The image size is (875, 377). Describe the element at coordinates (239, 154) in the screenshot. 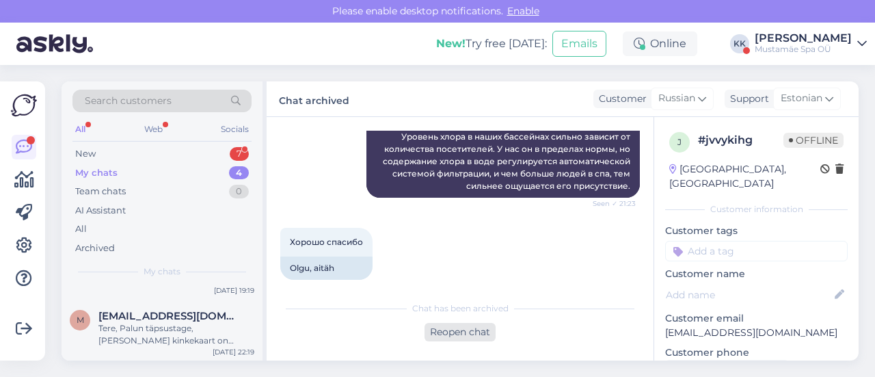

I see `div: 7` at that location.